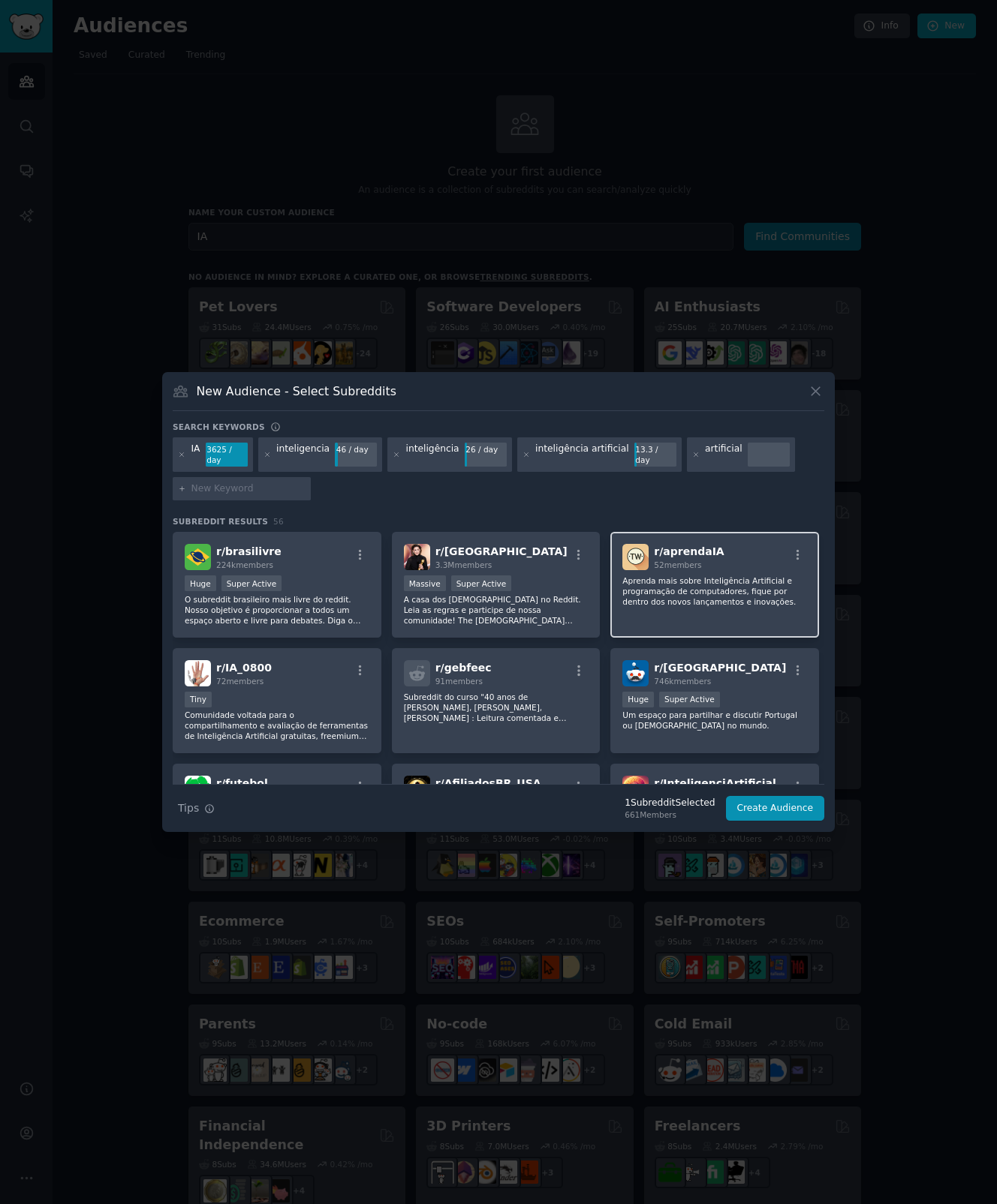 Image resolution: width=997 pixels, height=1204 pixels. What do you see at coordinates (723, 454) in the screenshot?
I see `div: artificial` at bounding box center [723, 454].